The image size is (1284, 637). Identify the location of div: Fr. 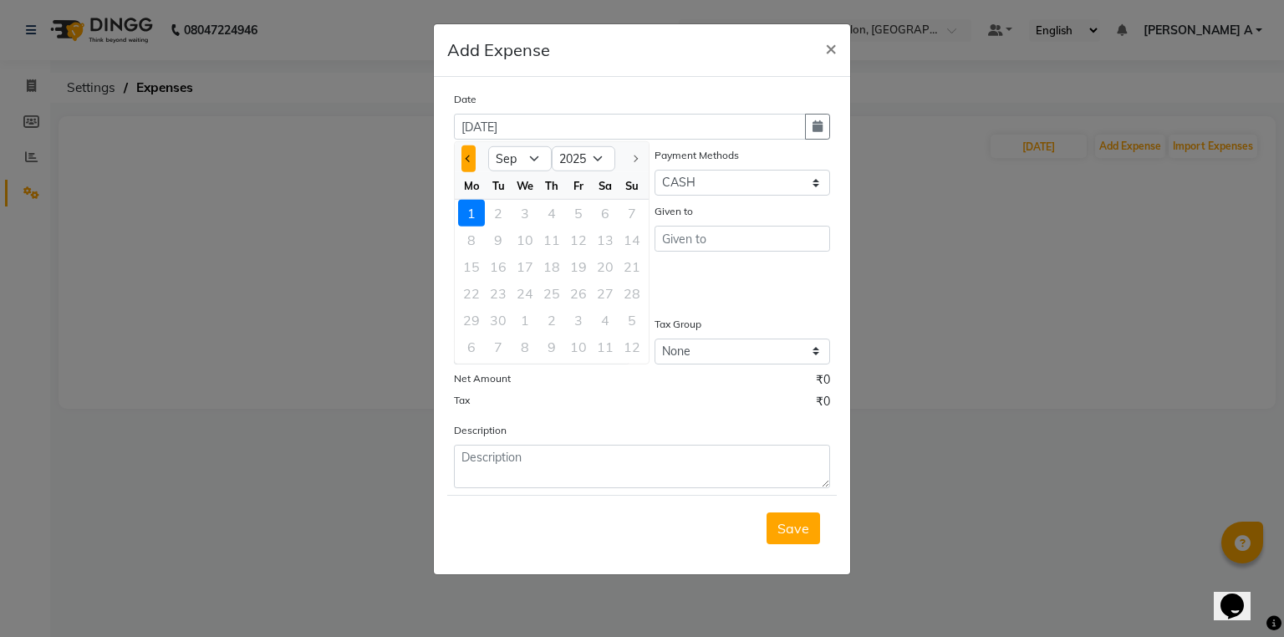
(579, 186).